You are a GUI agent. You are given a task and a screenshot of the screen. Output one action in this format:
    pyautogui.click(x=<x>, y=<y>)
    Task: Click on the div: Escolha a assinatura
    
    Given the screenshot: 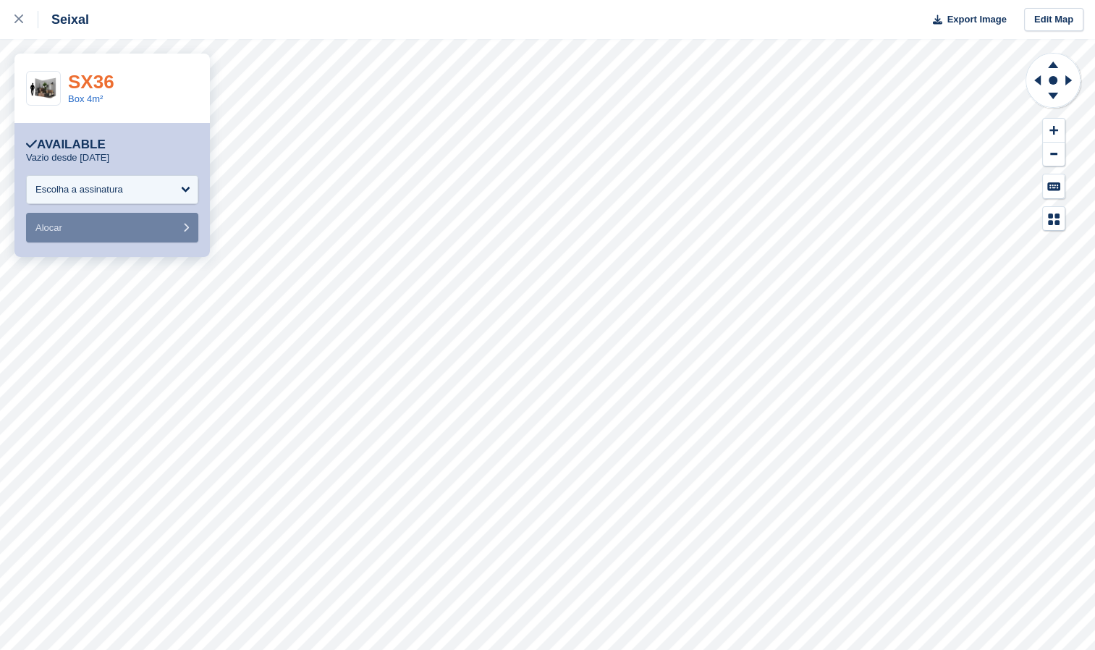 What is the action you would take?
    pyautogui.click(x=79, y=190)
    